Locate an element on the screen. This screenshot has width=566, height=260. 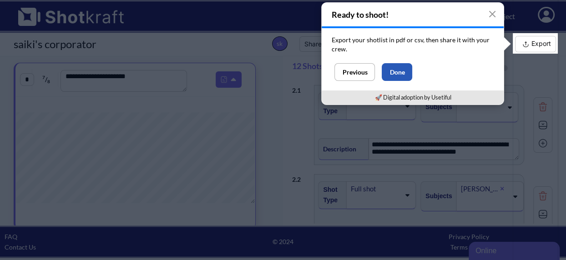
h4: Ready to shoot! is located at coordinates (413, 15).